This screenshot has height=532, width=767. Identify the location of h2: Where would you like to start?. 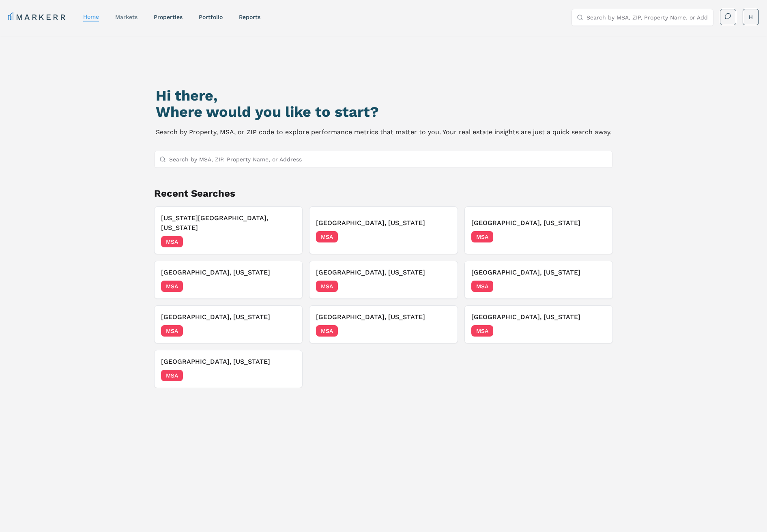
(384, 112).